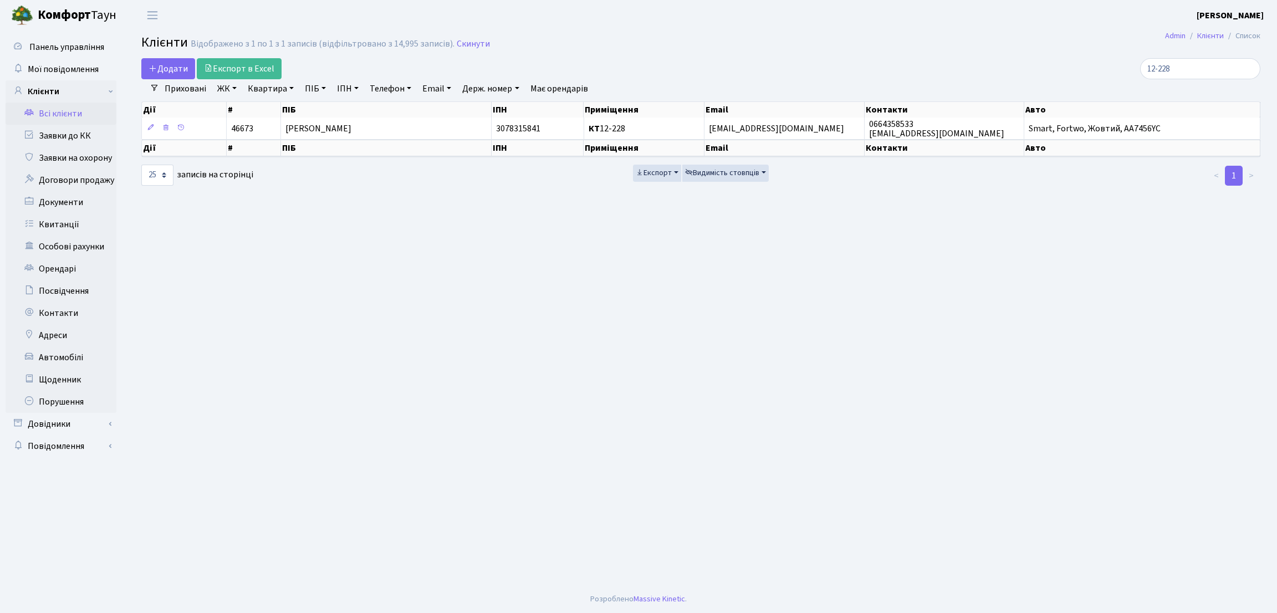  What do you see at coordinates (390, 89) in the screenshot?
I see `a: Телефон` at bounding box center [390, 89].